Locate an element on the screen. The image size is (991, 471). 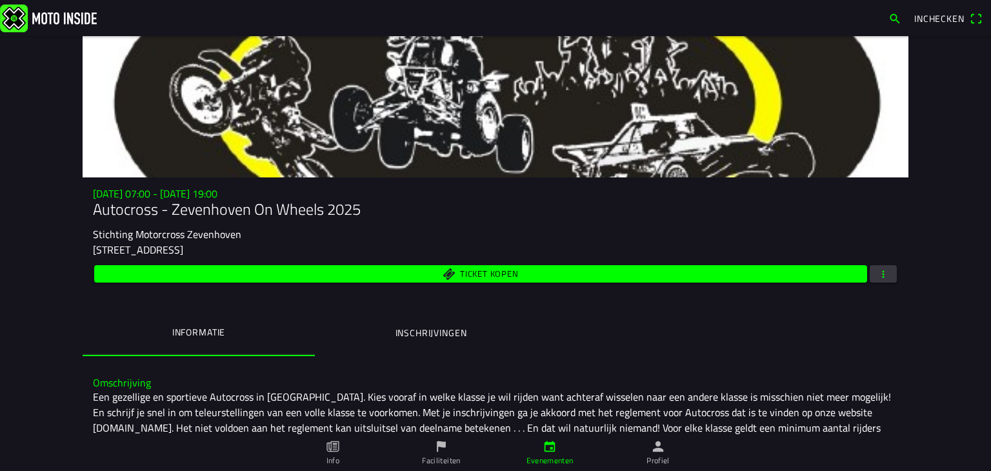
ion-text: Stichting Motorcross Zevenhoven is located at coordinates (167, 234).